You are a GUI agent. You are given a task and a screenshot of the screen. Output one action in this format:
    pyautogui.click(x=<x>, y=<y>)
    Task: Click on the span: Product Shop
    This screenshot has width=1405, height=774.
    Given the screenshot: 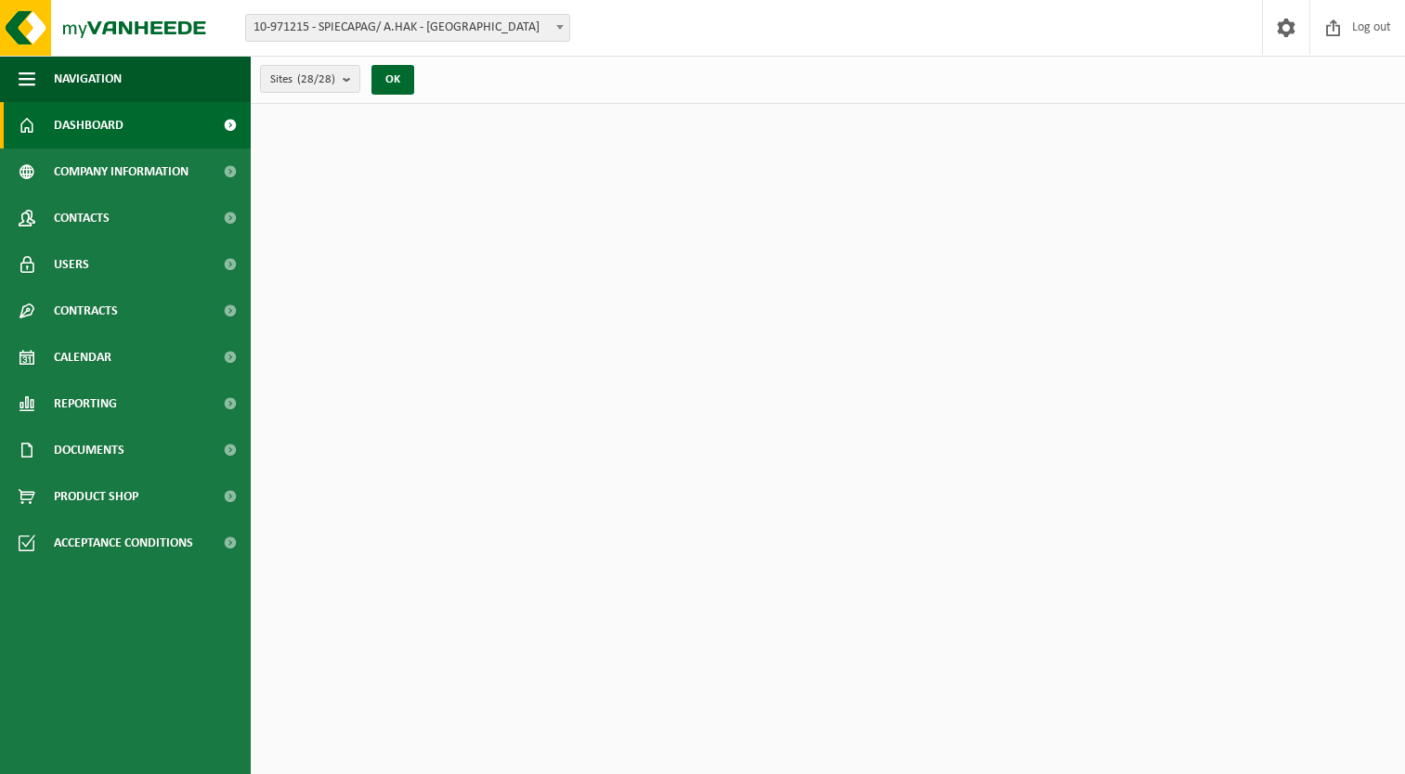 What is the action you would take?
    pyautogui.click(x=96, y=497)
    